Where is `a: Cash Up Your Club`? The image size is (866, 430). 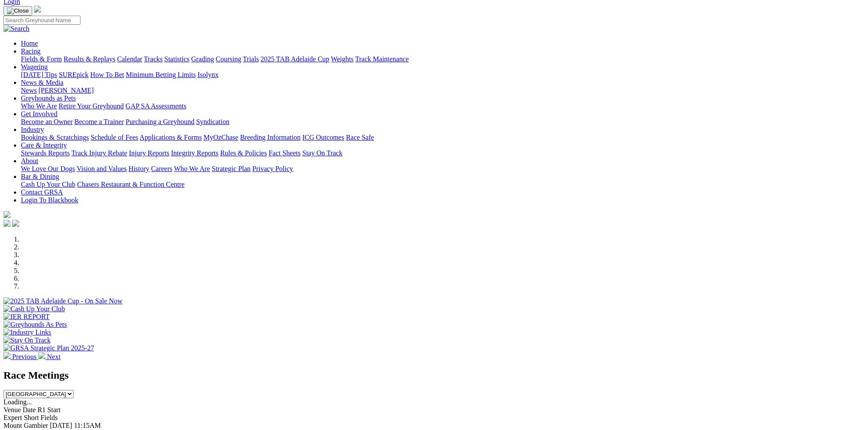 a: Cash Up Your Club is located at coordinates (48, 184).